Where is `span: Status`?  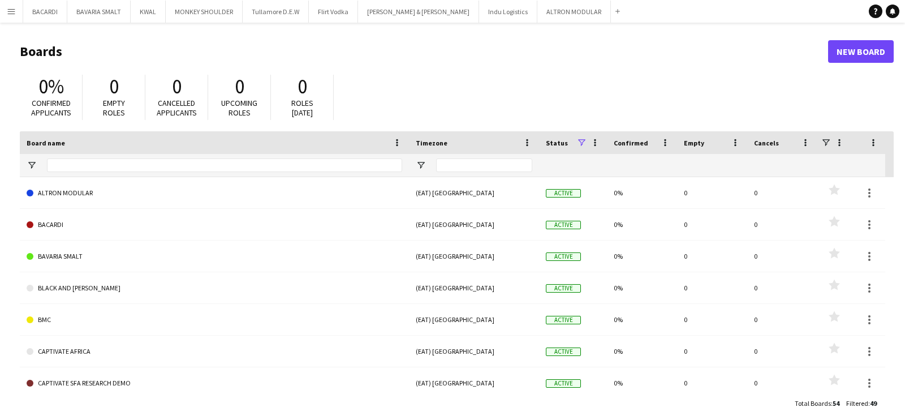
span: Status is located at coordinates (557, 143).